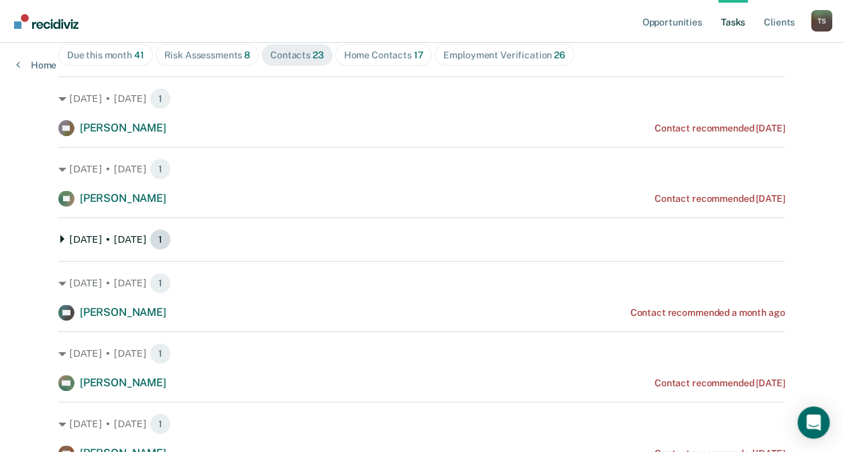 The height and width of the screenshot is (452, 843). What do you see at coordinates (559, 55) in the screenshot?
I see `span: 26` at bounding box center [559, 55].